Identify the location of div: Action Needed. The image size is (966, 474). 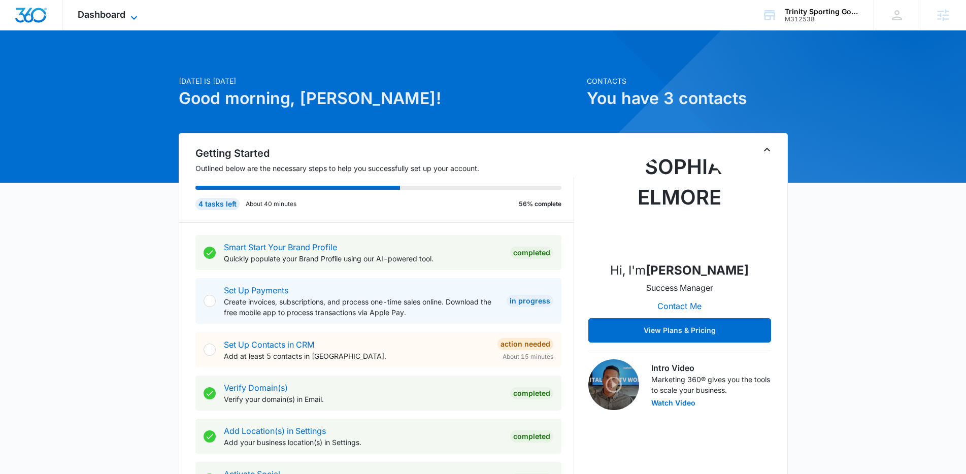
(525, 344).